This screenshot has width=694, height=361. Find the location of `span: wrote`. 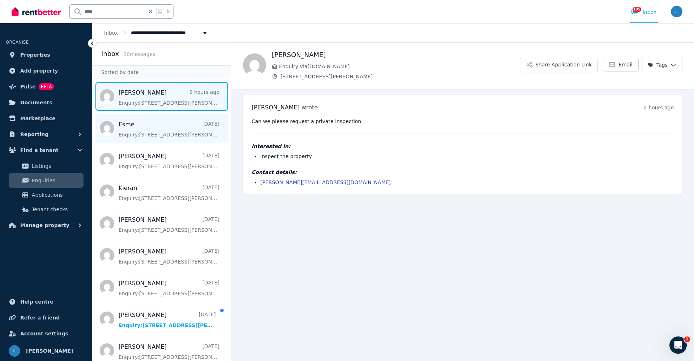

span: wrote is located at coordinates (309, 107).